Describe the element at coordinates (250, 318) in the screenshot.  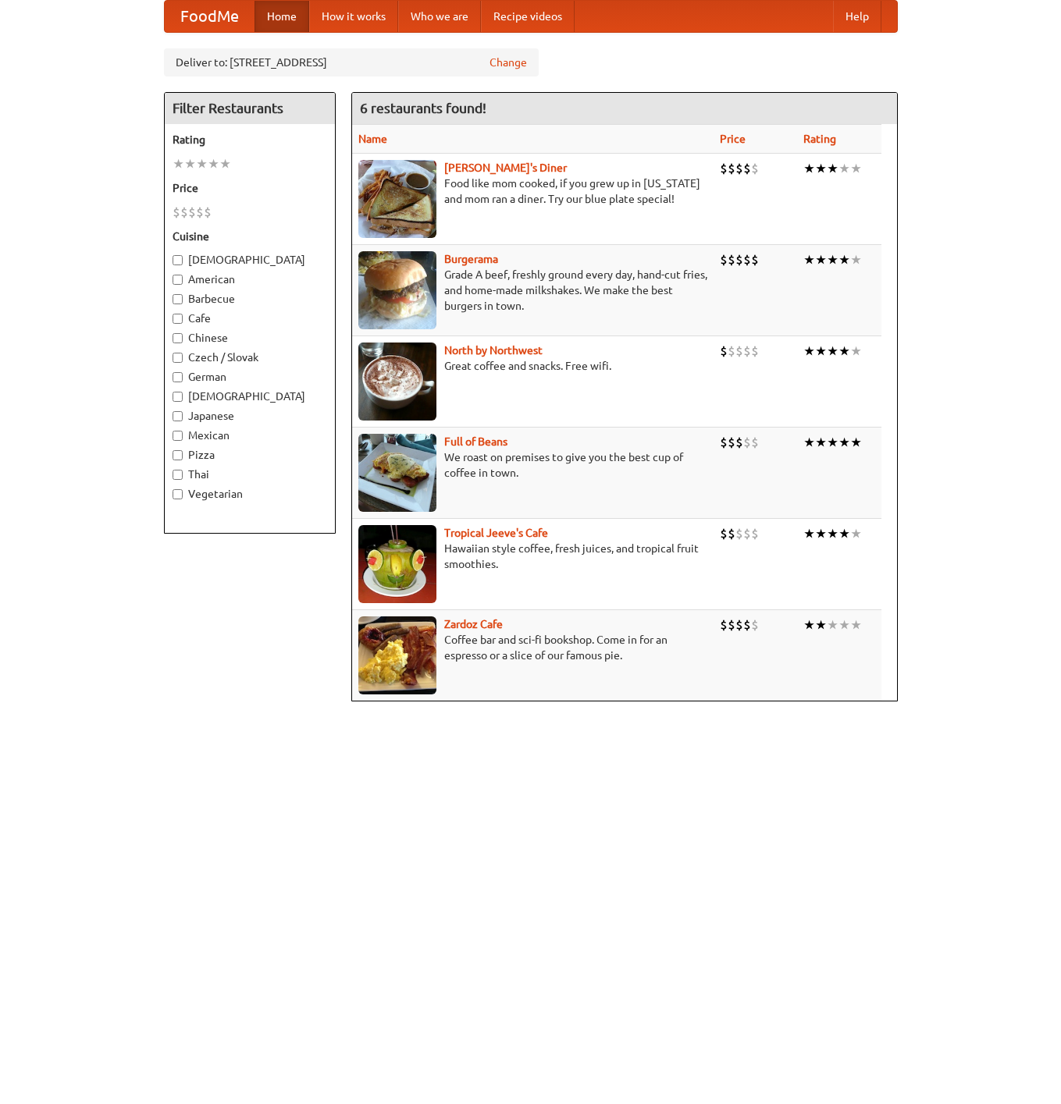
I see `label: Cafe` at that location.